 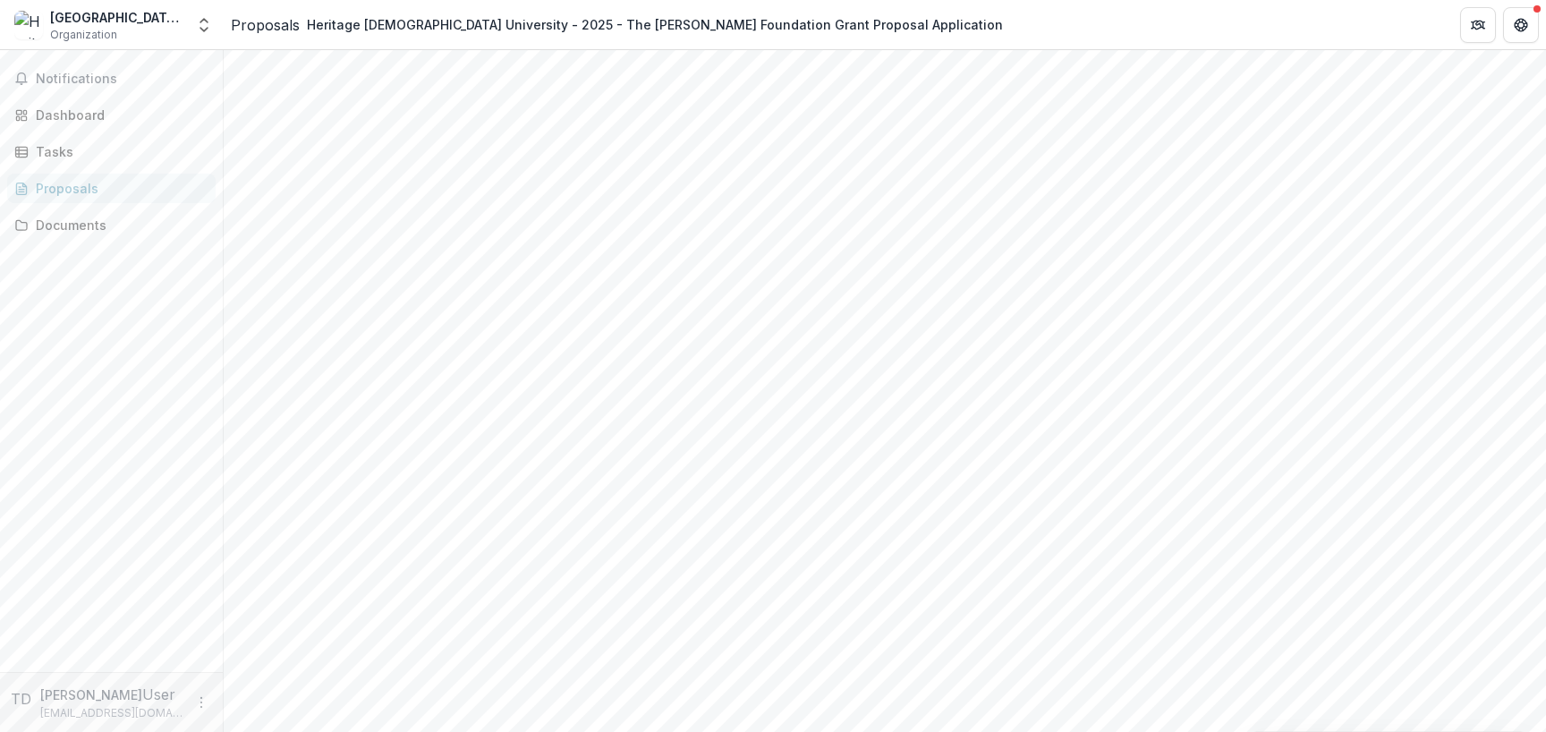 What do you see at coordinates (111, 79) in the screenshot?
I see `button: Notifications` at bounding box center [111, 79].